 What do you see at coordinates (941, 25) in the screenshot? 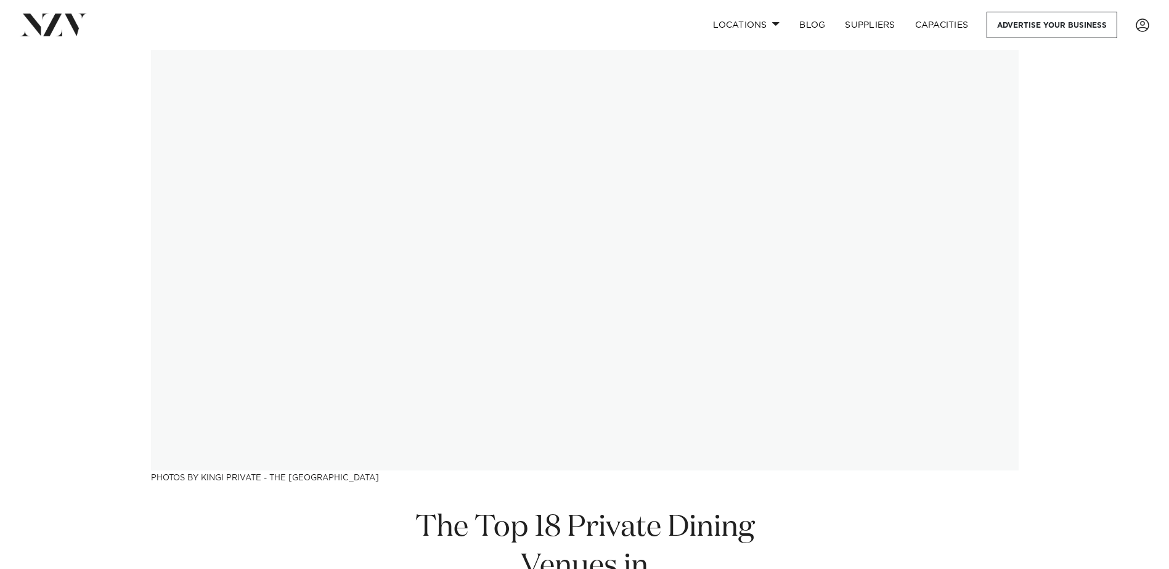
I see `a: Capacities` at bounding box center [941, 25].